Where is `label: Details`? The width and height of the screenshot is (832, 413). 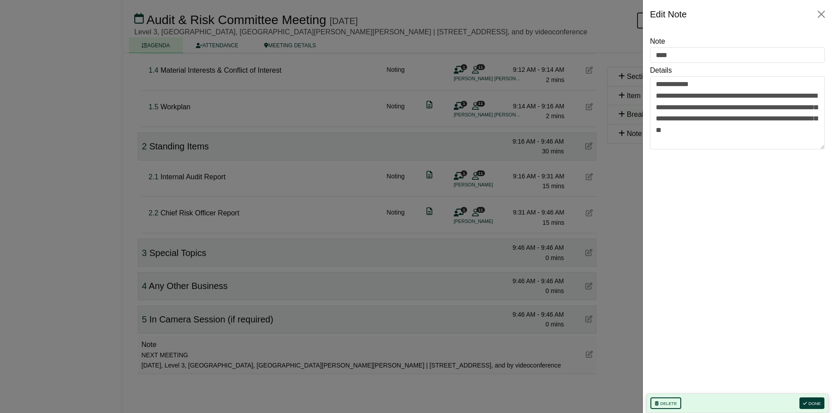 label: Details is located at coordinates (661, 70).